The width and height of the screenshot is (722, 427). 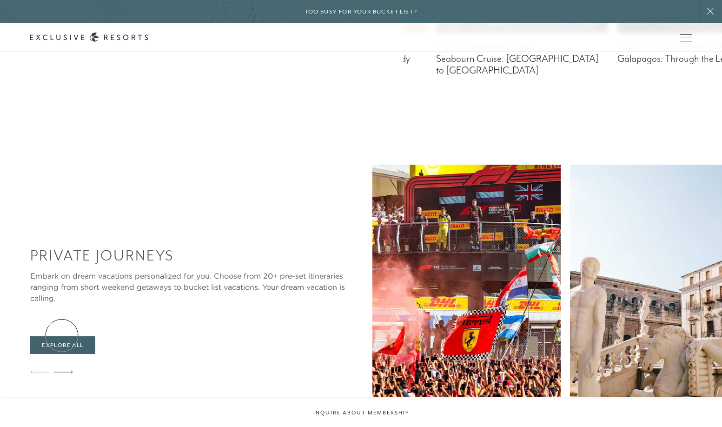 I want to click on button: Open navigation, so click(x=686, y=38).